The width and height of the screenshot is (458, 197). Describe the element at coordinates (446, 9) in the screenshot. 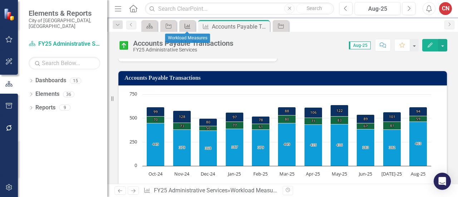

I see `div: CN` at that location.